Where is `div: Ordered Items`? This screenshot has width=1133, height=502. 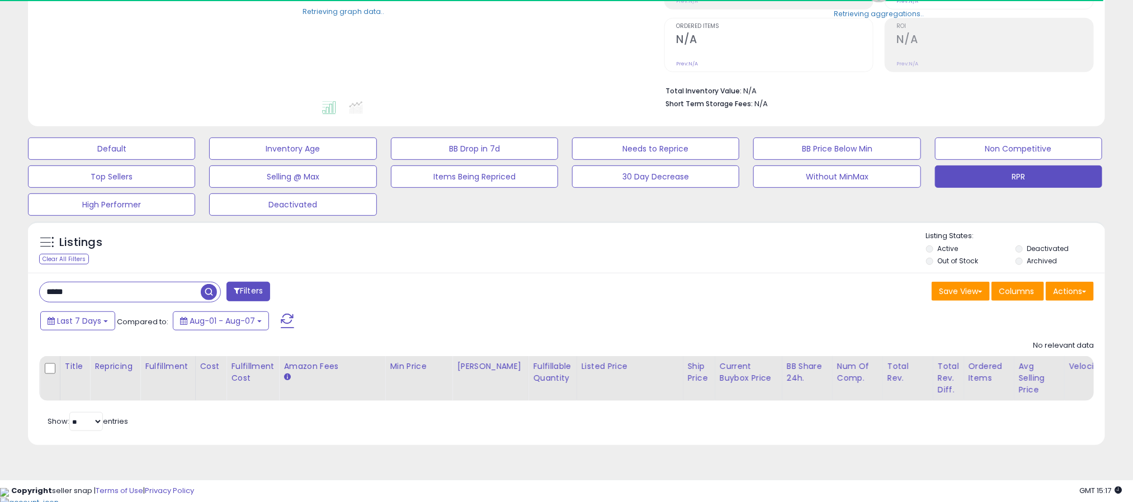
div: Ordered Items is located at coordinates (989, 372).